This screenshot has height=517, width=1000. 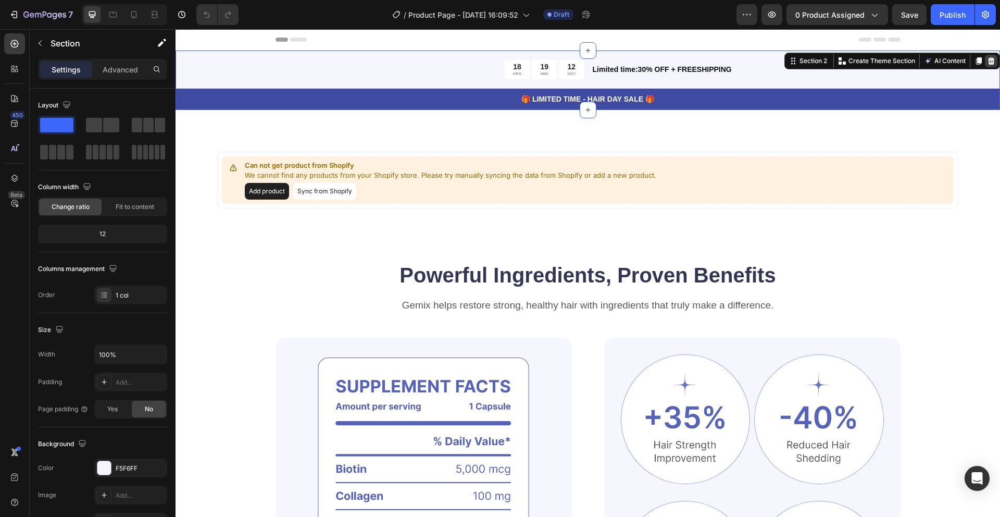 What do you see at coordinates (47, 495) in the screenshot?
I see `div: Image` at bounding box center [47, 495].